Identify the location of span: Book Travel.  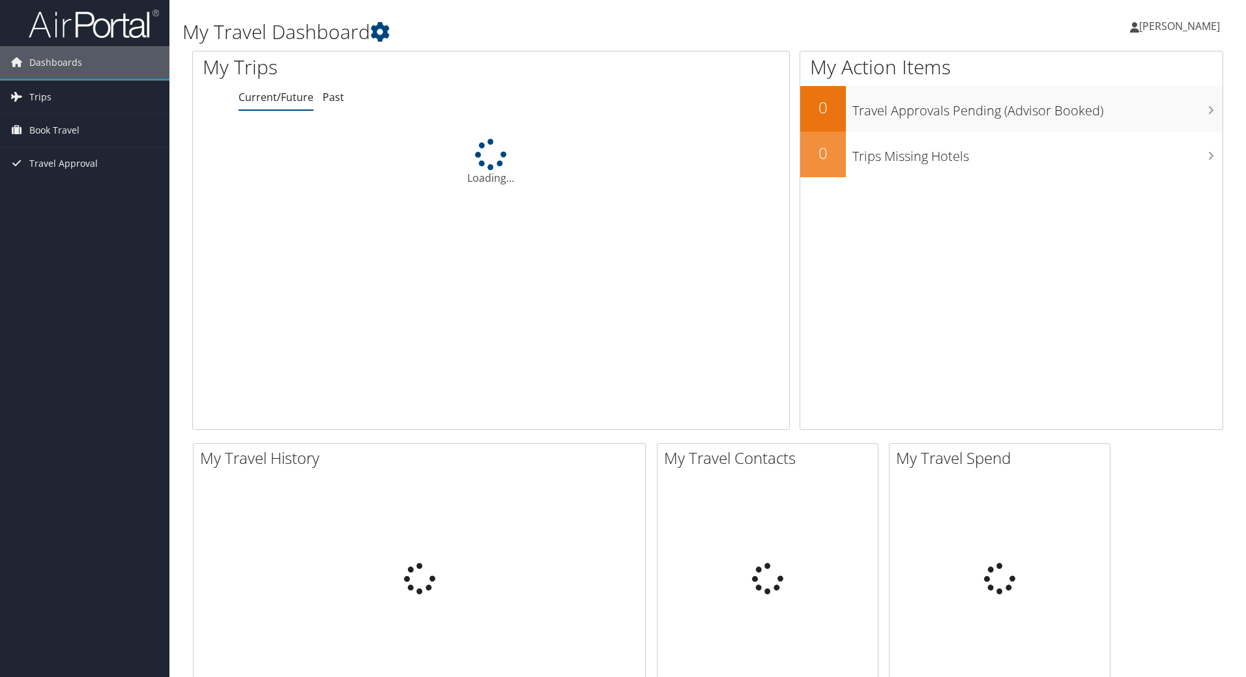
(54, 130).